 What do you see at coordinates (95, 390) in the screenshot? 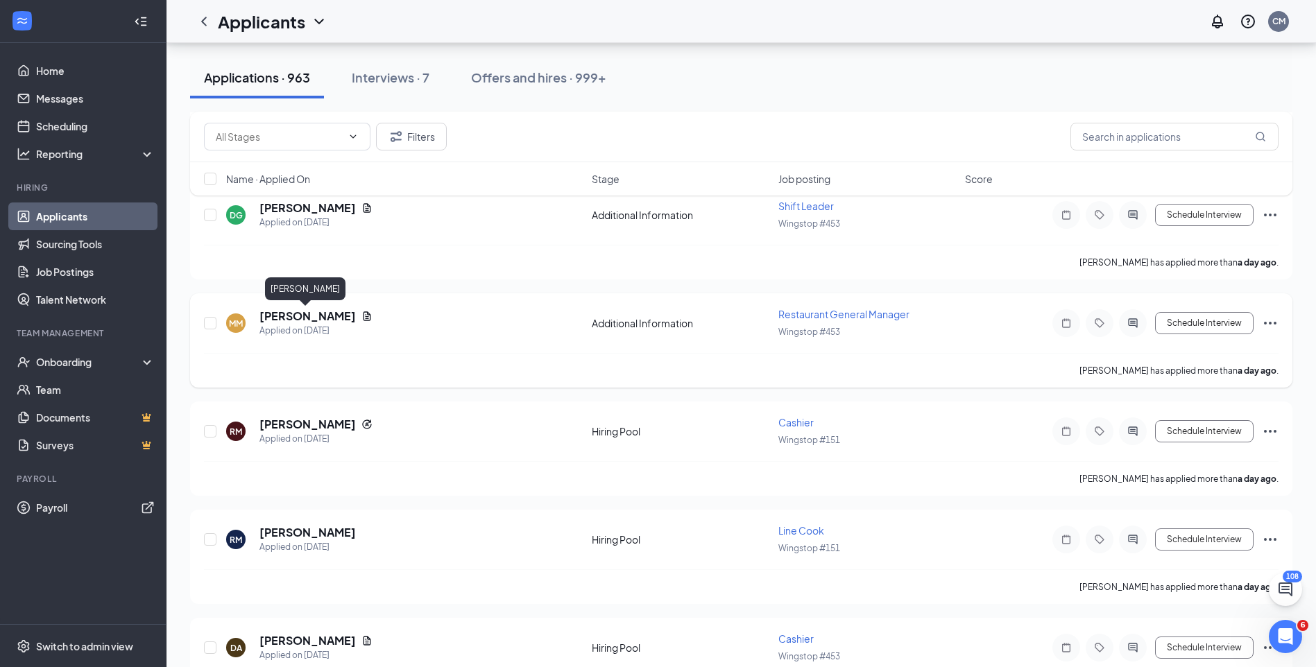
I see `a: Team` at bounding box center [95, 390].